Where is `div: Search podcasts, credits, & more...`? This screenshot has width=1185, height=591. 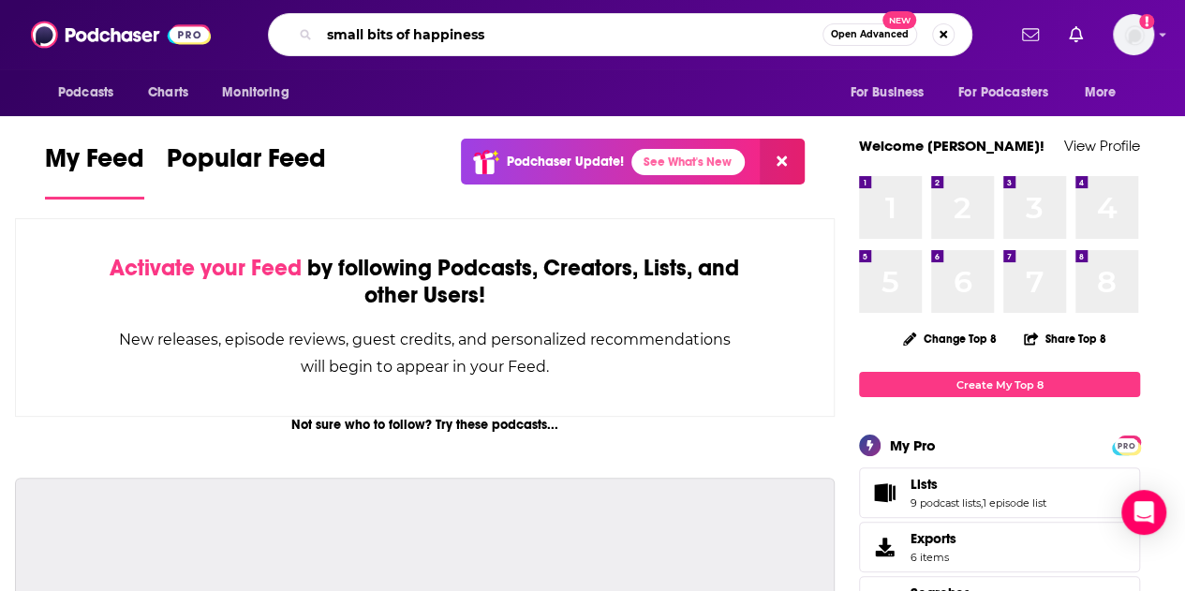 div: Search podcasts, credits, & more... is located at coordinates (620, 35).